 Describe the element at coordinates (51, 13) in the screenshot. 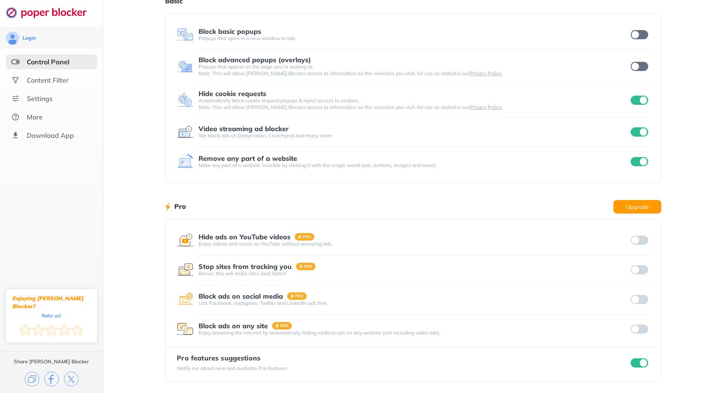

I see `img: logo-webpage.svg` at that location.